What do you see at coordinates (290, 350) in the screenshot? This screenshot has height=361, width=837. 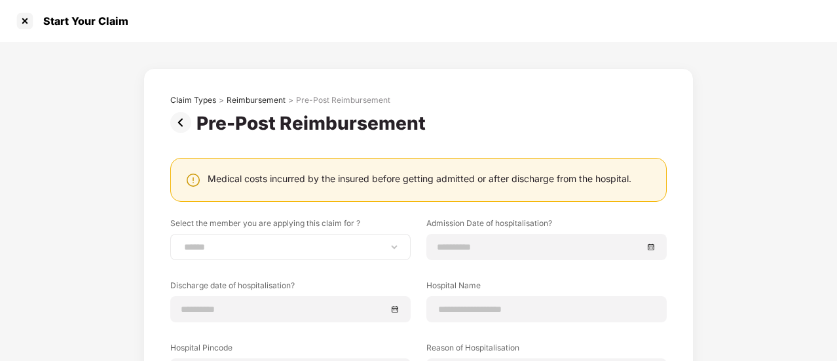 I see `label: Hospital Pincode` at bounding box center [290, 350].